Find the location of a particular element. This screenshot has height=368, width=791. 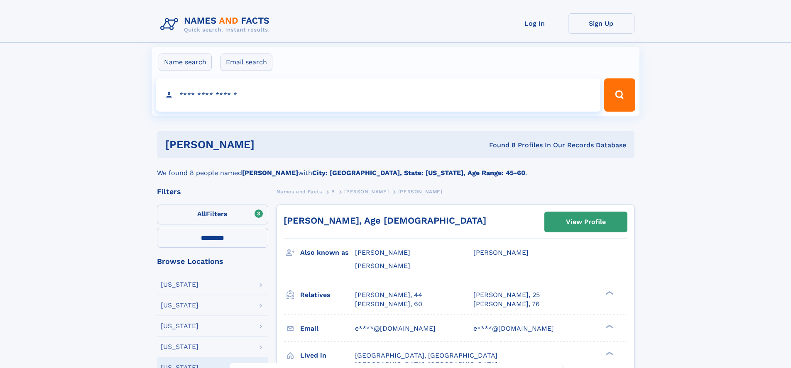

div: Browse Locations is located at coordinates (213, 262).